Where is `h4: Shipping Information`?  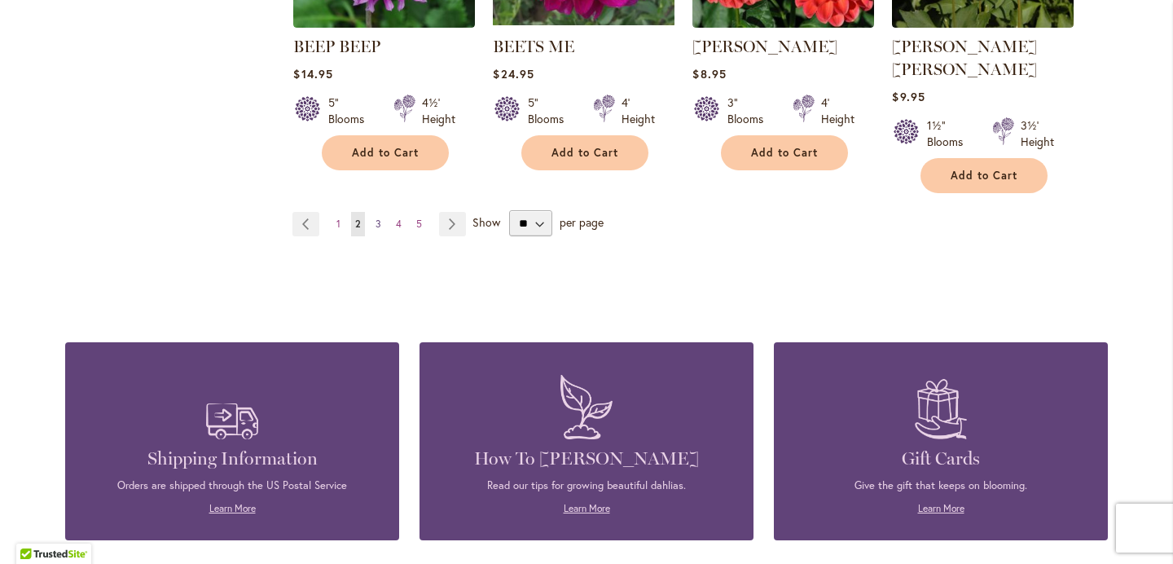
h4: Shipping Information is located at coordinates (232, 459).